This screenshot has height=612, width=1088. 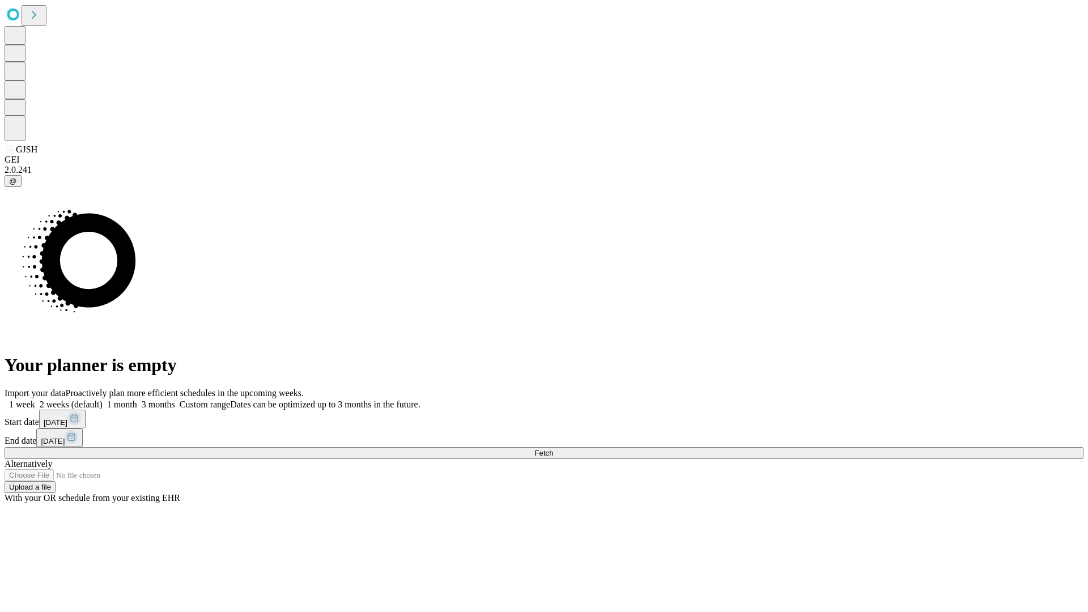 I want to click on span: 2 weeks (default), so click(x=71, y=404).